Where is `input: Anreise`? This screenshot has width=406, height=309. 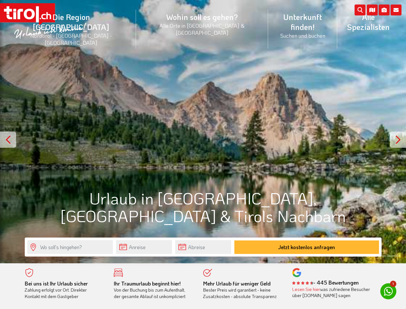
input: Anreise is located at coordinates (144, 247).